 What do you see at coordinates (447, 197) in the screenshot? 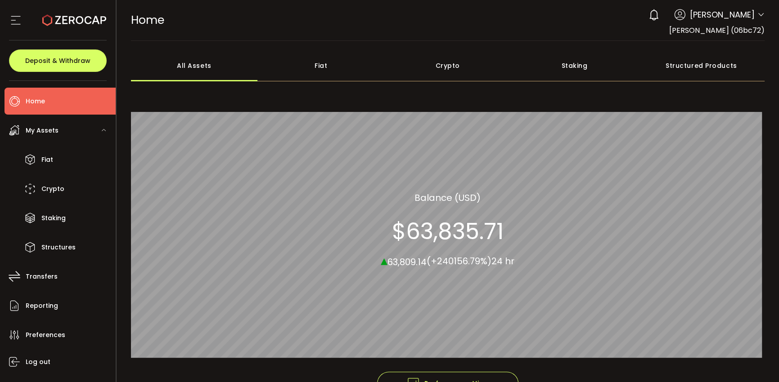
I see `section: Balance (USD)` at bounding box center [447, 197].